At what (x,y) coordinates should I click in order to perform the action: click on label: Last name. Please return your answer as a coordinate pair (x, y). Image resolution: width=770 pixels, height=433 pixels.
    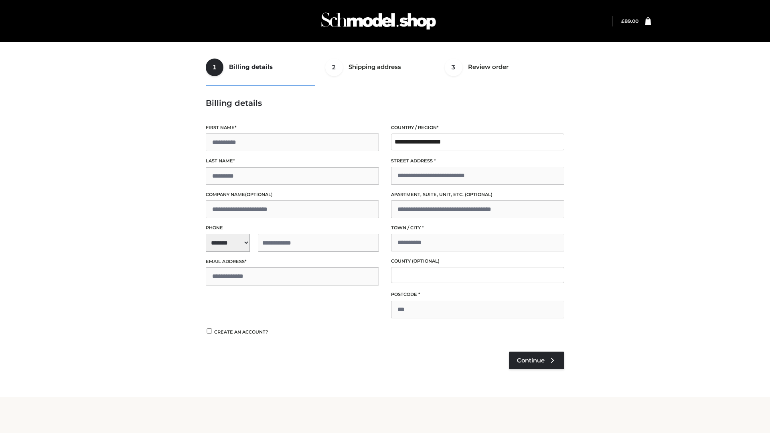
    Looking at the image, I should click on (292, 161).